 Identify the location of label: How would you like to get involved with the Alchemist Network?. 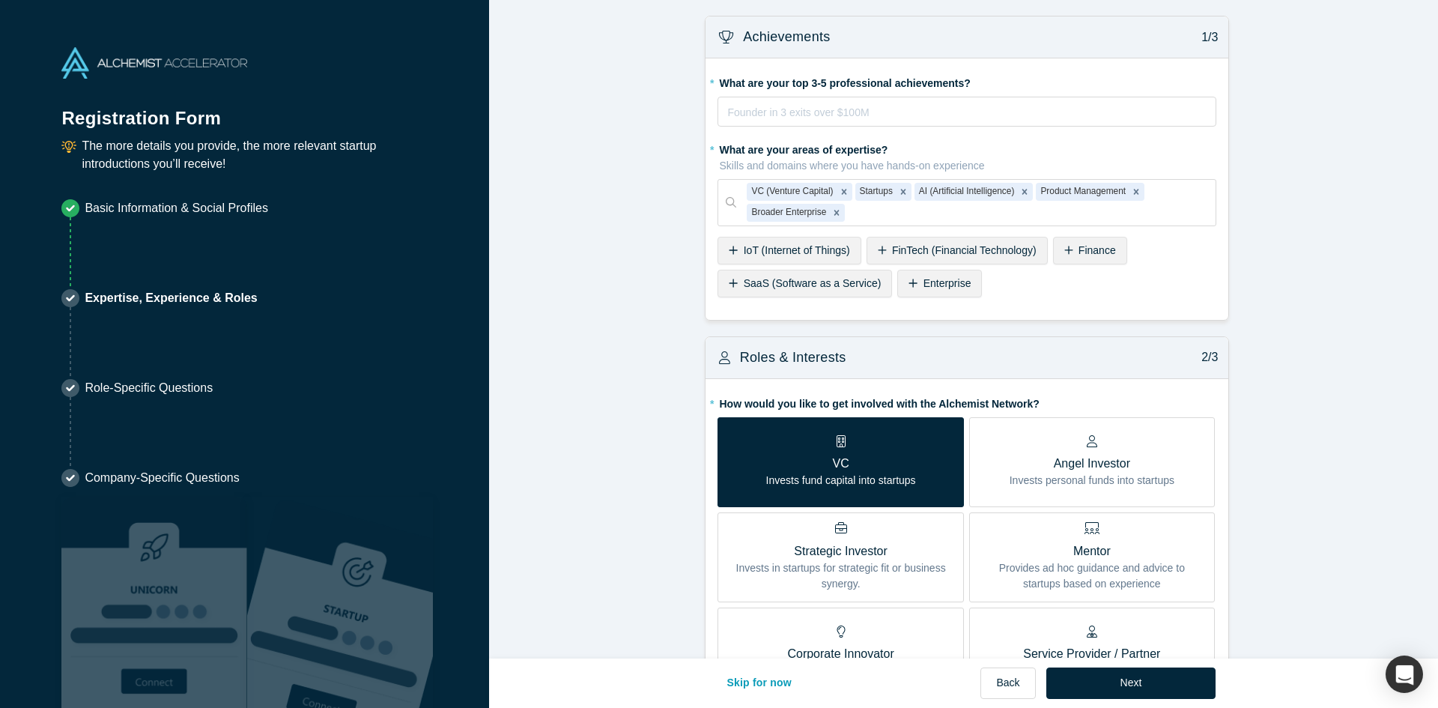
(967, 402).